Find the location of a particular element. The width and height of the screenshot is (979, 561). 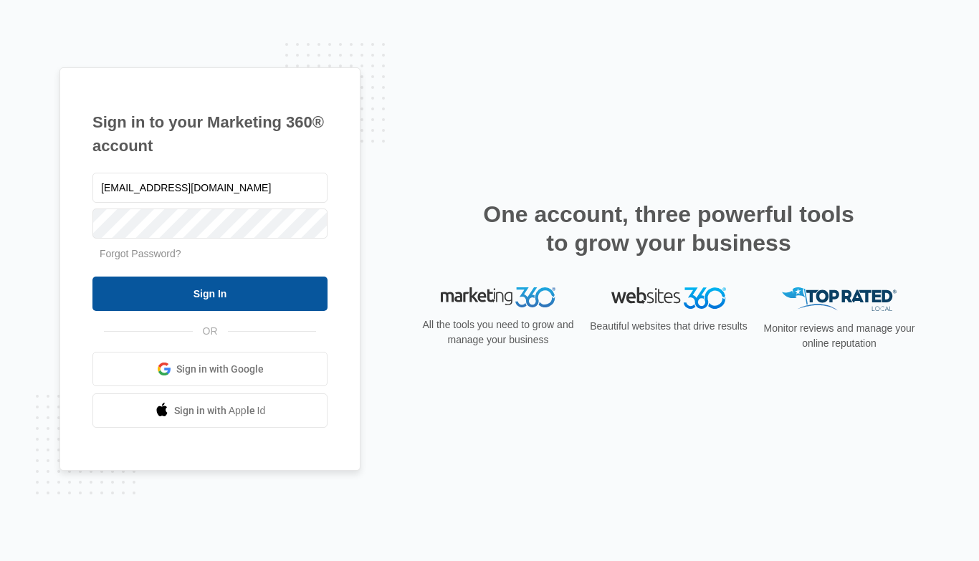

span: Sign in with Google is located at coordinates (220, 369).